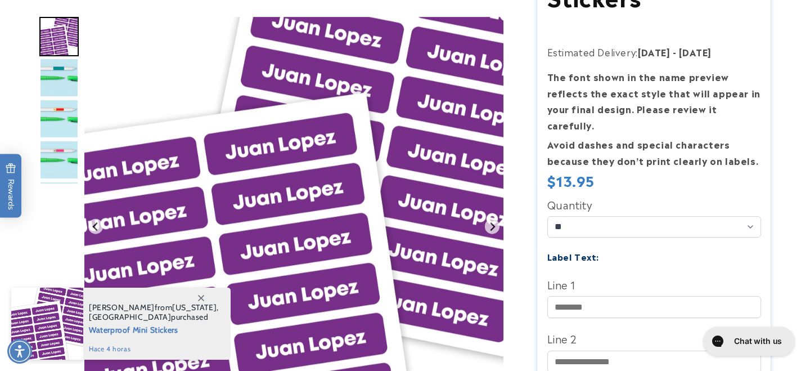 The image size is (810, 371). What do you see at coordinates (59, 119) in the screenshot?
I see `div: Go to slide 3` at bounding box center [59, 119].